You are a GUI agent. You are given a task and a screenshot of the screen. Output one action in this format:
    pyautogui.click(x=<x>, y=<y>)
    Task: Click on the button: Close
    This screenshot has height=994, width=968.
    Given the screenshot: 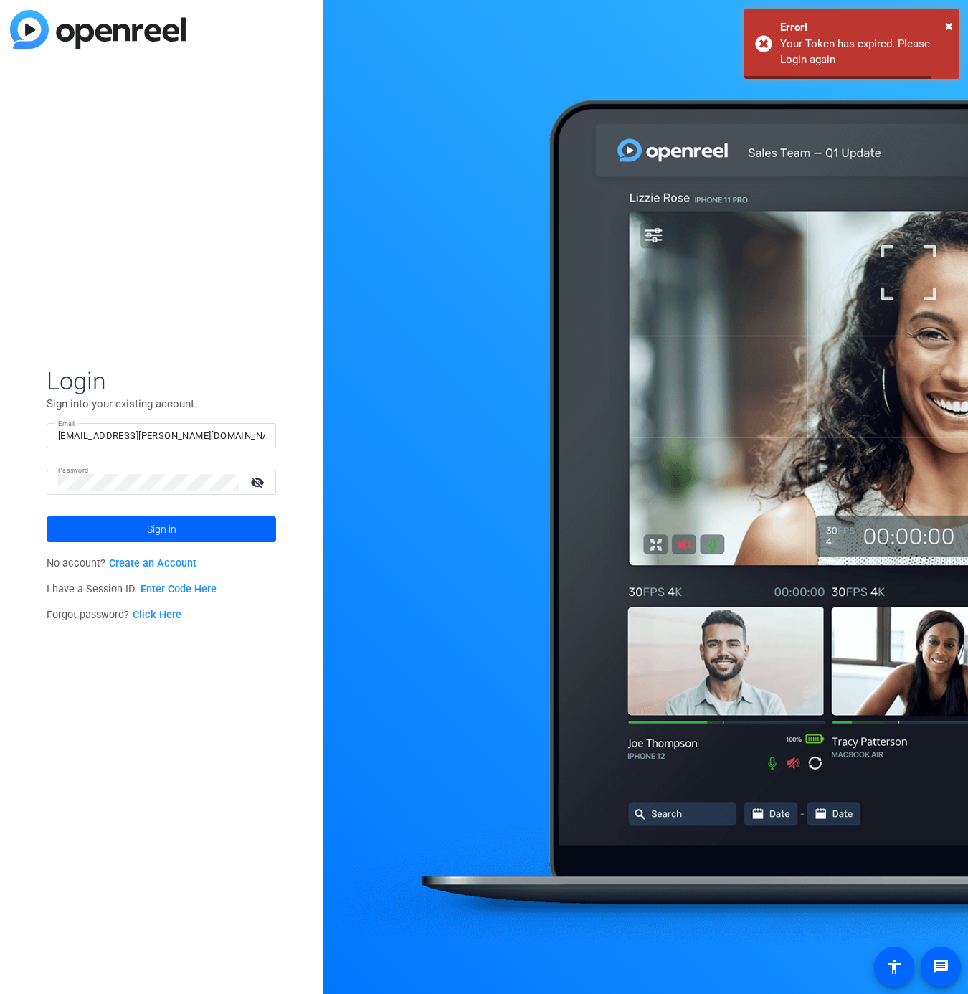 What is the action you would take?
    pyautogui.click(x=949, y=26)
    